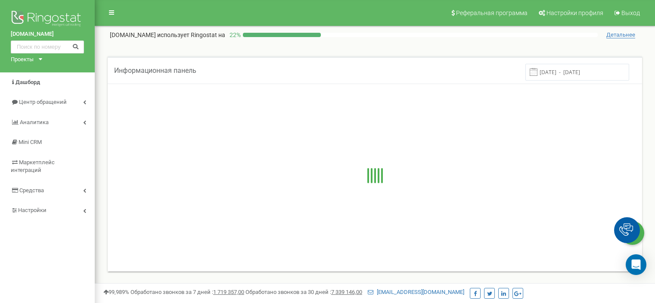 This screenshot has width=655, height=303. Describe the element at coordinates (234, 35) in the screenshot. I see `p: 22 %` at that location.